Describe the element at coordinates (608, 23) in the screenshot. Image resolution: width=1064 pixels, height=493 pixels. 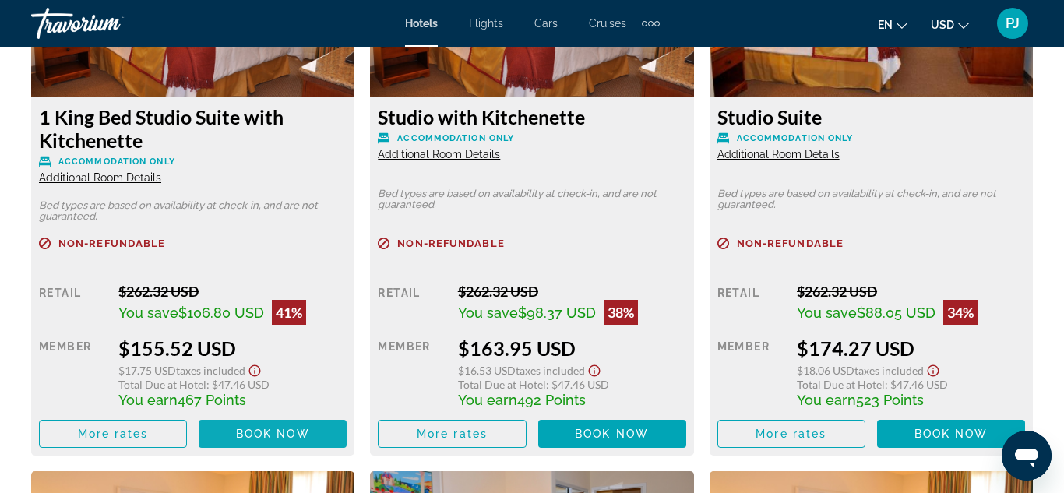
I see `a: Cruises` at that location.